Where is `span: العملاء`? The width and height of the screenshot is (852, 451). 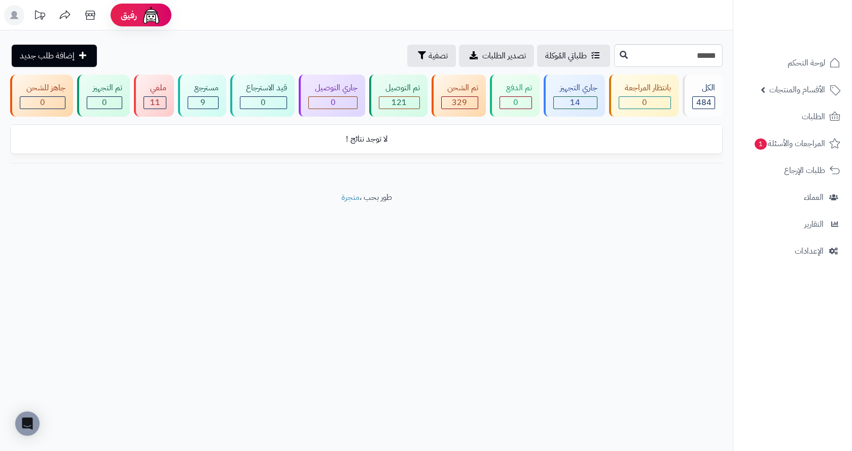
span: العملاء is located at coordinates (813, 197).